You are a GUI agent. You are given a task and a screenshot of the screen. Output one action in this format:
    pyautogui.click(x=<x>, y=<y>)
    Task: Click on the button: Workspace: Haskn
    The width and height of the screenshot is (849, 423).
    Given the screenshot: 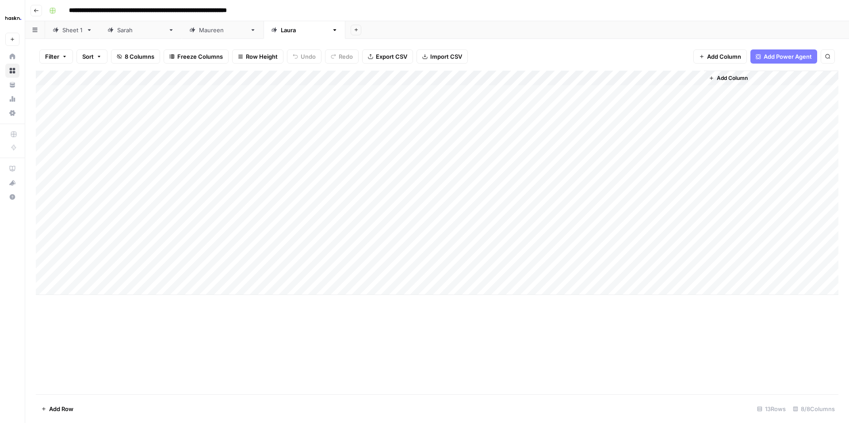 What is the action you would take?
    pyautogui.click(x=12, y=18)
    